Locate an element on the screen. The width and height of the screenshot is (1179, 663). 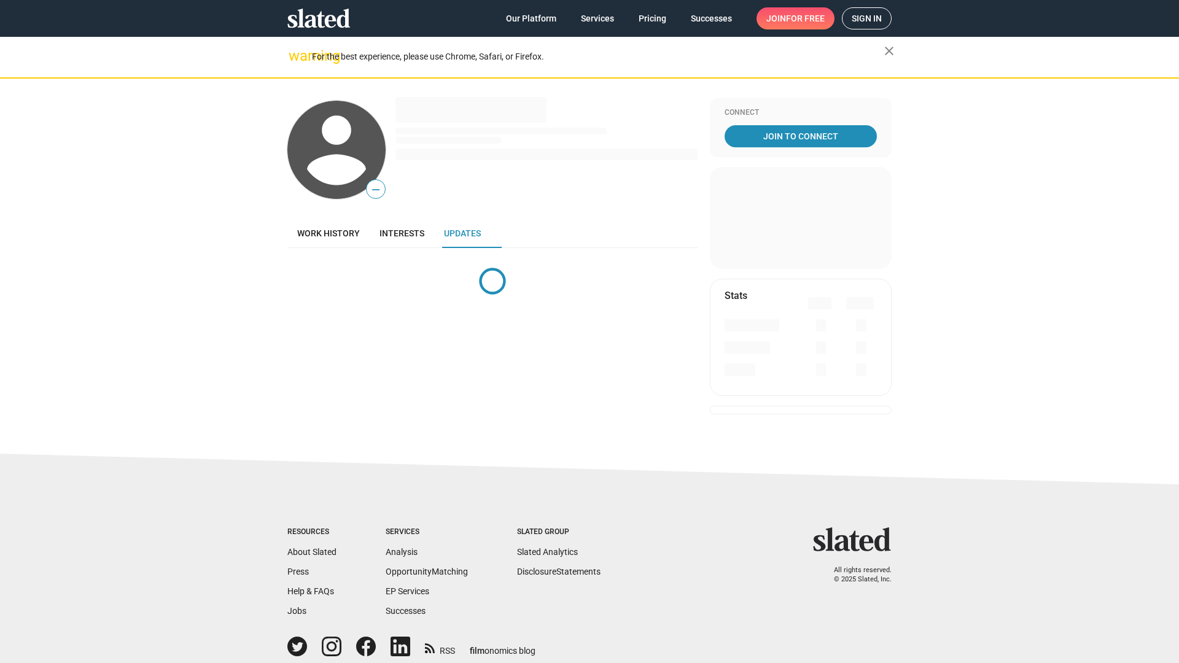
a: DisclosureStatements is located at coordinates (559, 572).